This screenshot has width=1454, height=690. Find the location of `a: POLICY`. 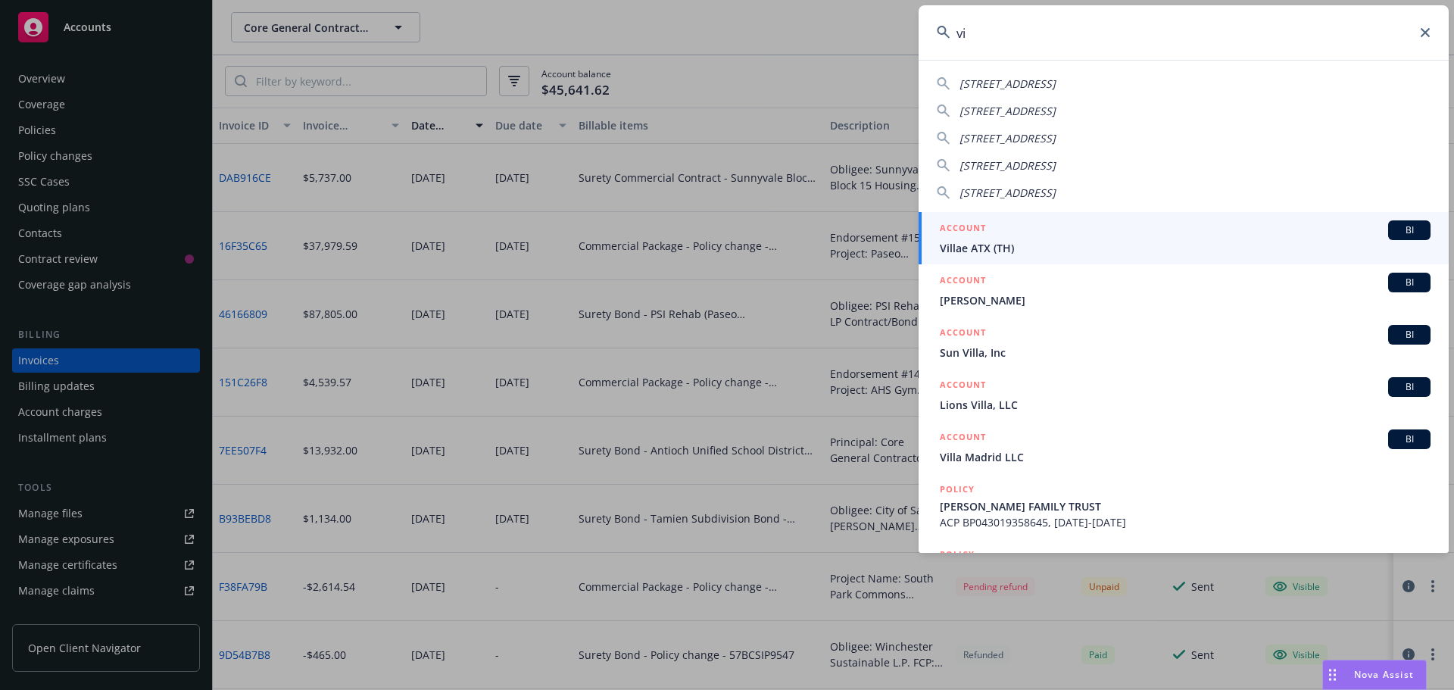

a: POLICY is located at coordinates (1184, 571).